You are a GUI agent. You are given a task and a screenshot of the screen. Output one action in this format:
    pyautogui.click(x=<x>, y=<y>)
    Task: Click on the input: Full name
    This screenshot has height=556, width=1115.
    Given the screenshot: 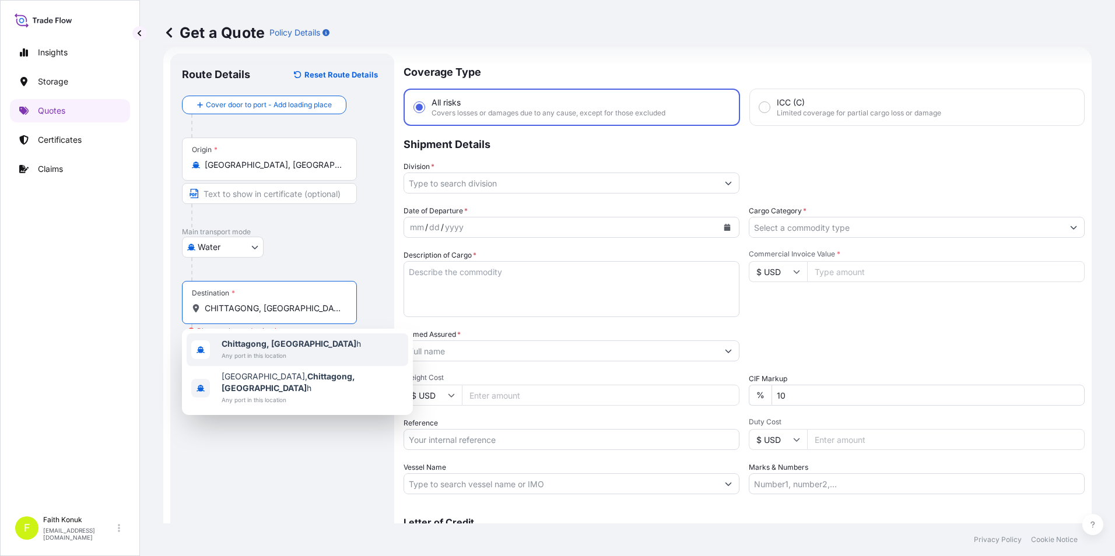 What is the action you would take?
    pyautogui.click(x=561, y=351)
    